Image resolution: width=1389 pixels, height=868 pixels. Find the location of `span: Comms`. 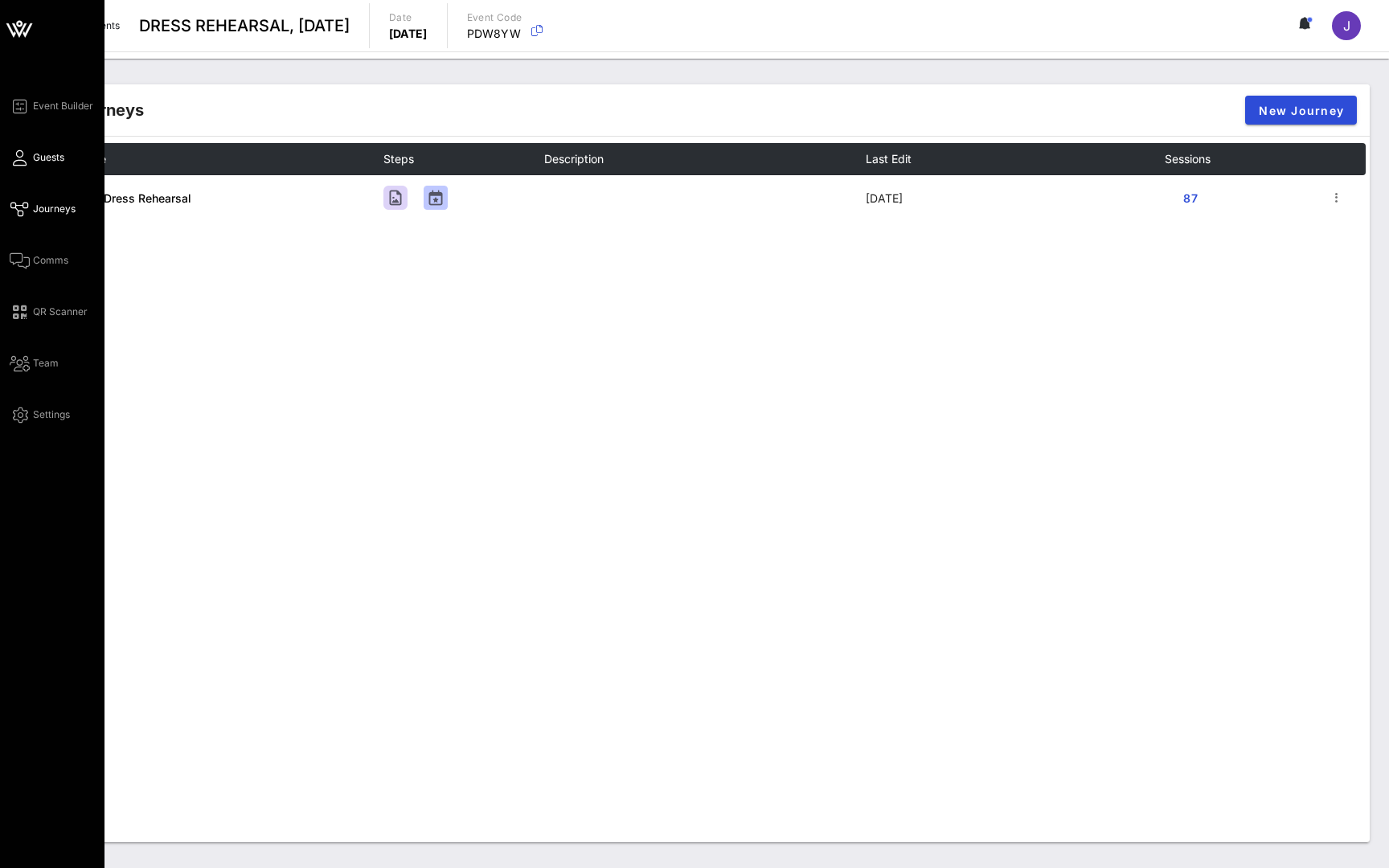

span: Comms is located at coordinates (51, 261).